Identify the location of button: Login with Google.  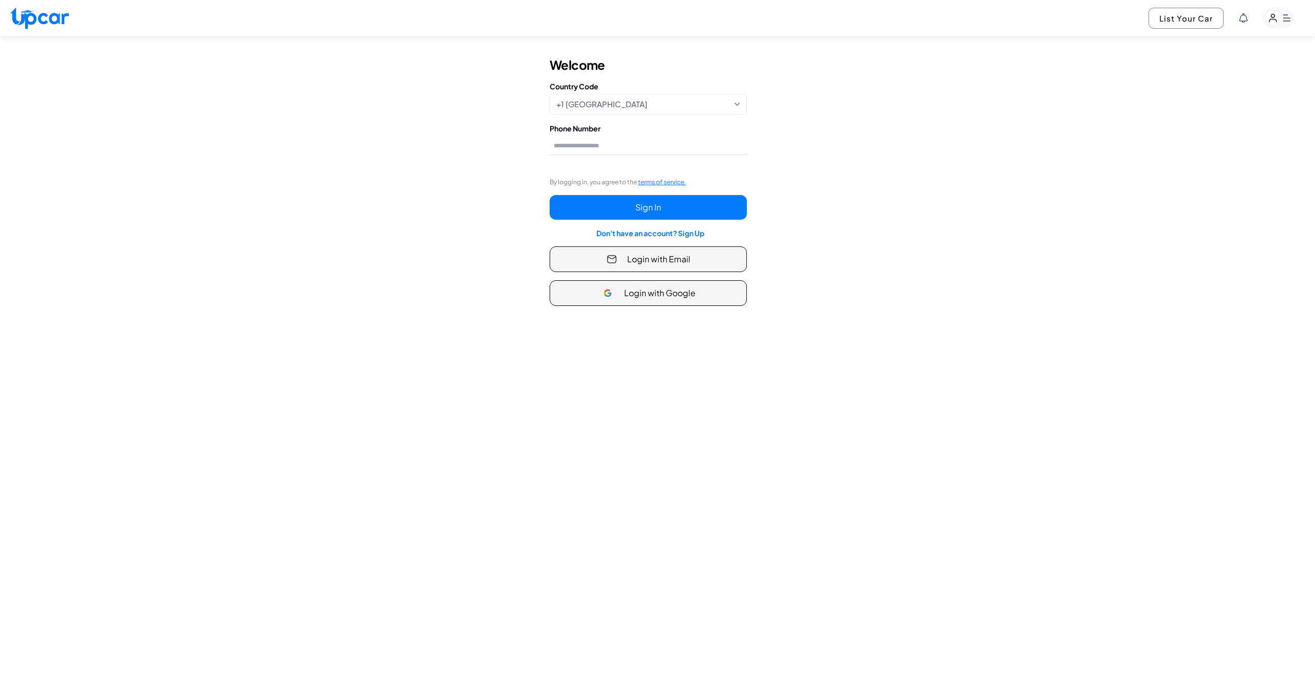
(648, 293).